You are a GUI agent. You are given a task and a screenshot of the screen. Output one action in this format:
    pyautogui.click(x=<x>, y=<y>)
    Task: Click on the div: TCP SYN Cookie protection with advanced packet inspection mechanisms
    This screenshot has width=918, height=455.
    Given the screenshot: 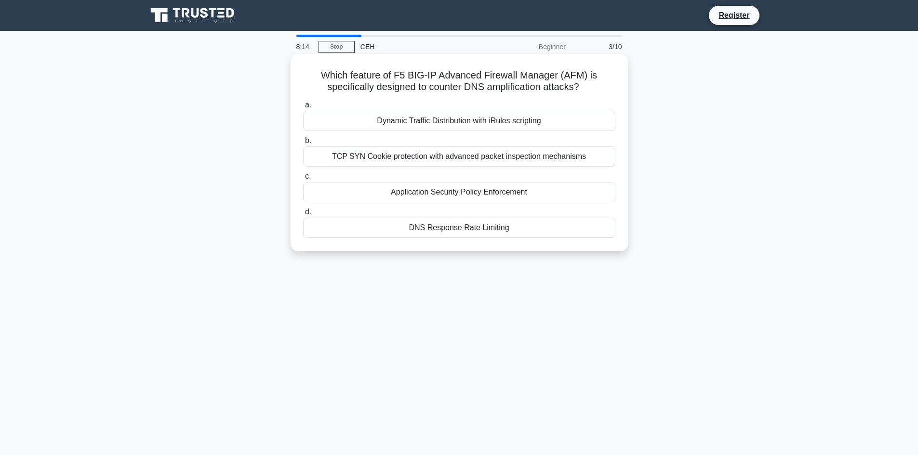 What is the action you would take?
    pyautogui.click(x=459, y=157)
    